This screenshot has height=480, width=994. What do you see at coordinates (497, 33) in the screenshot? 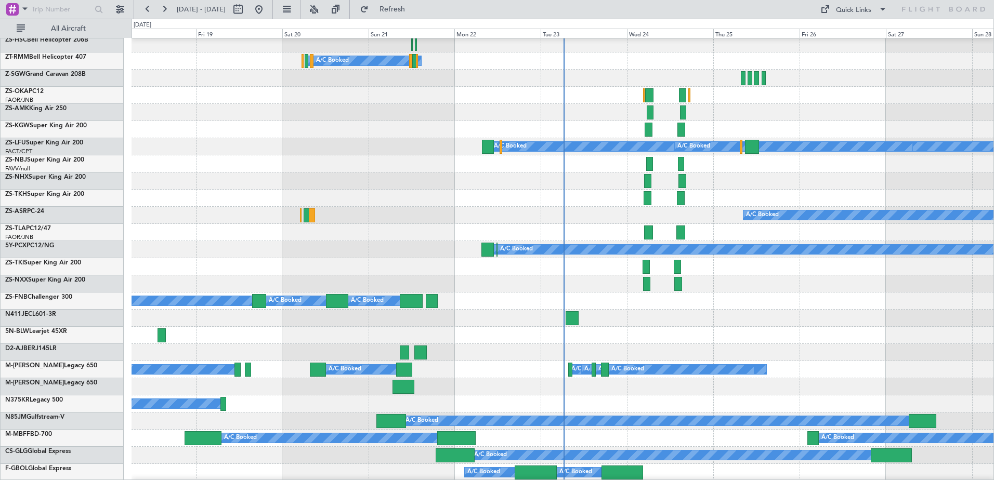
I see `div: Mon 22` at bounding box center [497, 33].